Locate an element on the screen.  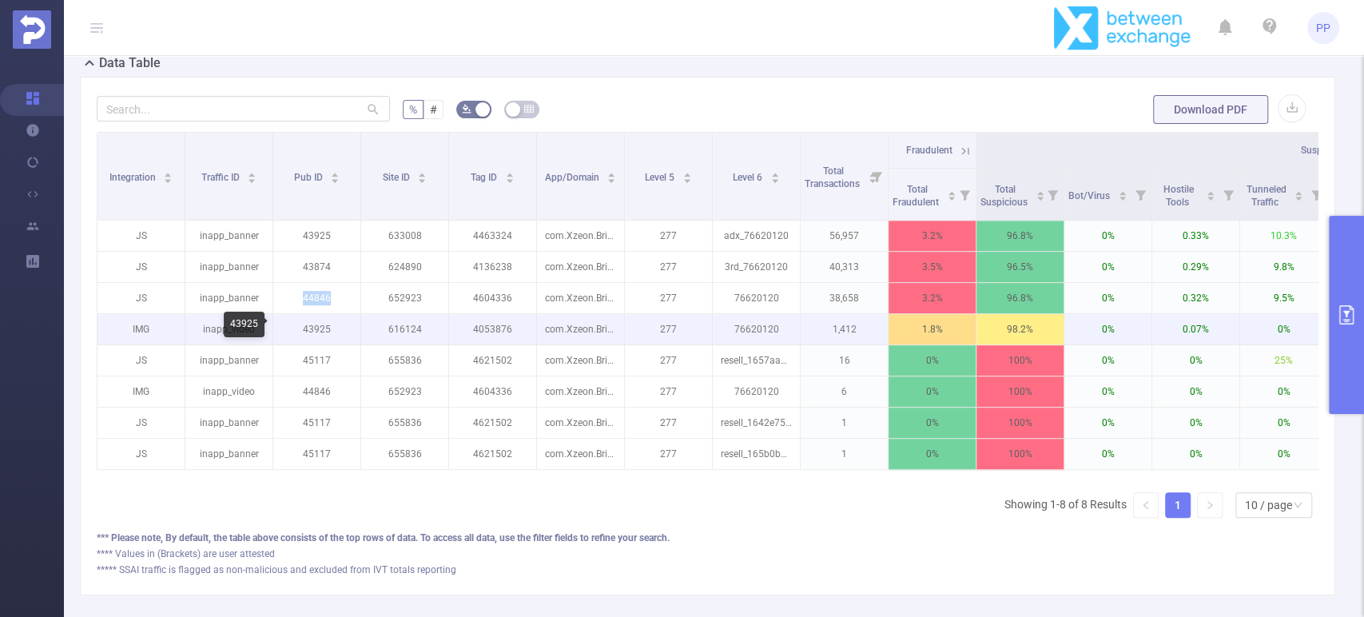
p: 616124 is located at coordinates (404, 329).